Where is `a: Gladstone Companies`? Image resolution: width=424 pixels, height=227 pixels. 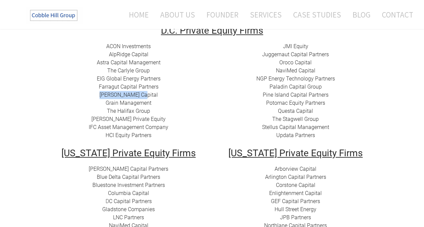 a: Gladstone Companies is located at coordinates (129, 209).